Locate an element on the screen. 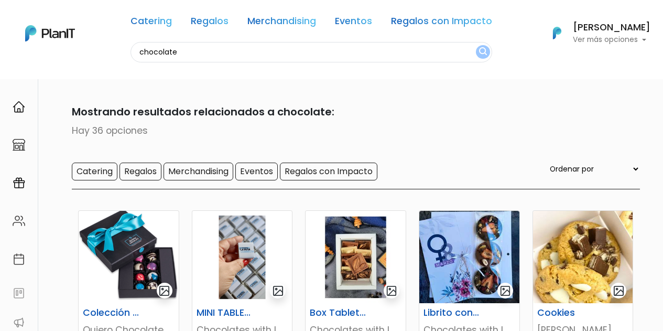  img: thumb_Mendiants.jpeg is located at coordinates (469, 257).